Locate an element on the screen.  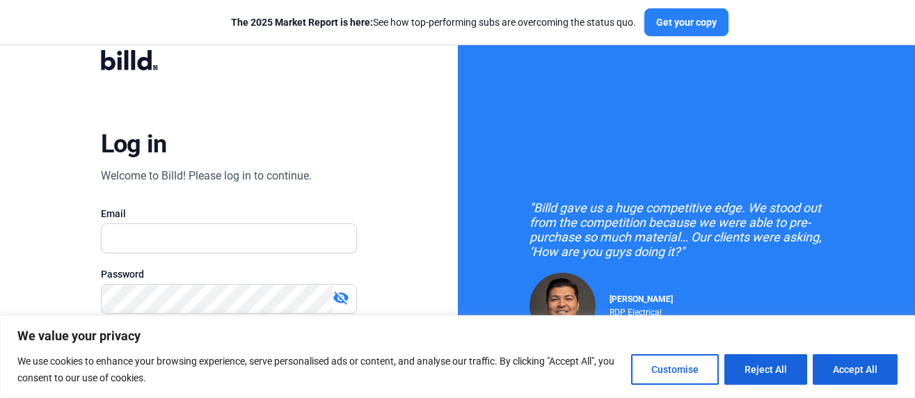
div: Log in is located at coordinates (134, 144).